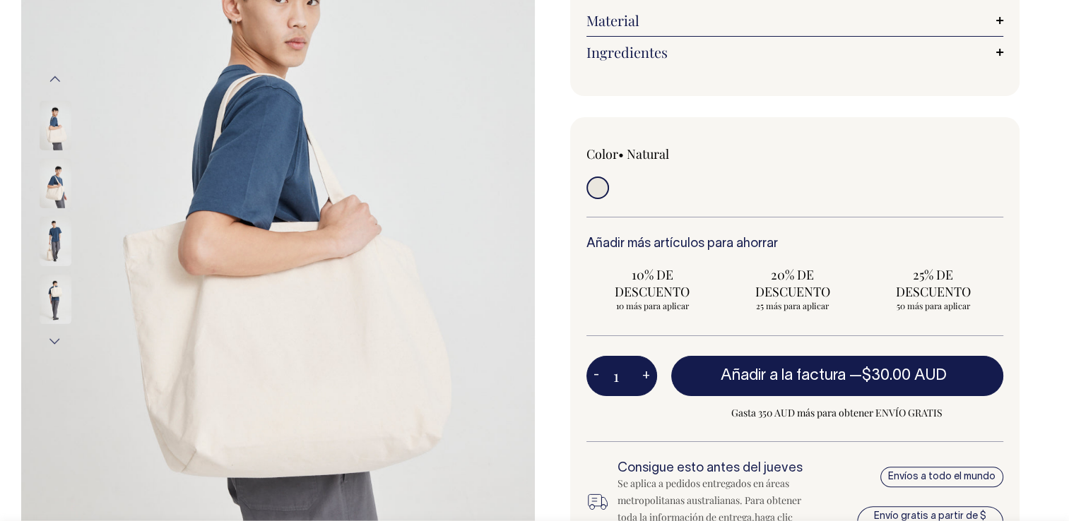  What do you see at coordinates (783, 376) in the screenshot?
I see `span: Añadir a la factura` at bounding box center [783, 376].